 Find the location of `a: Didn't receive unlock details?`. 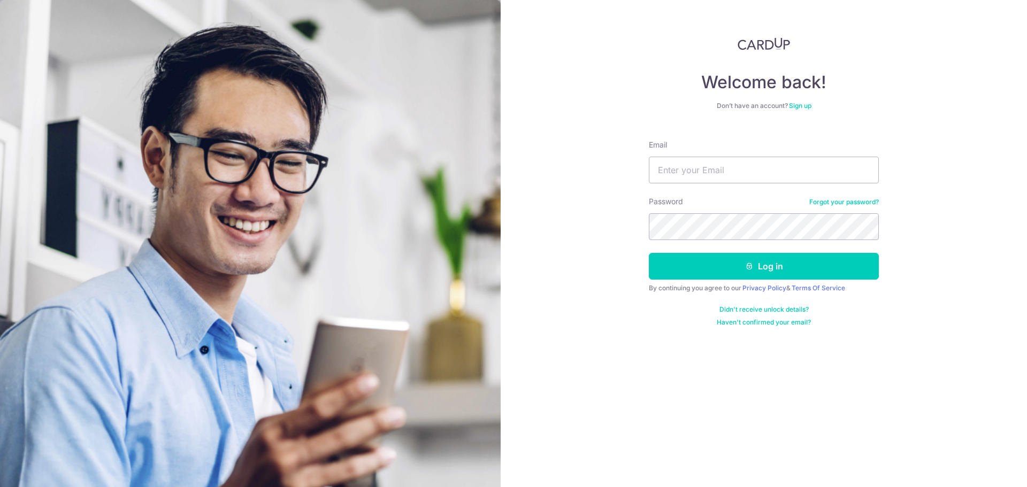

a: Didn't receive unlock details? is located at coordinates (764, 310).